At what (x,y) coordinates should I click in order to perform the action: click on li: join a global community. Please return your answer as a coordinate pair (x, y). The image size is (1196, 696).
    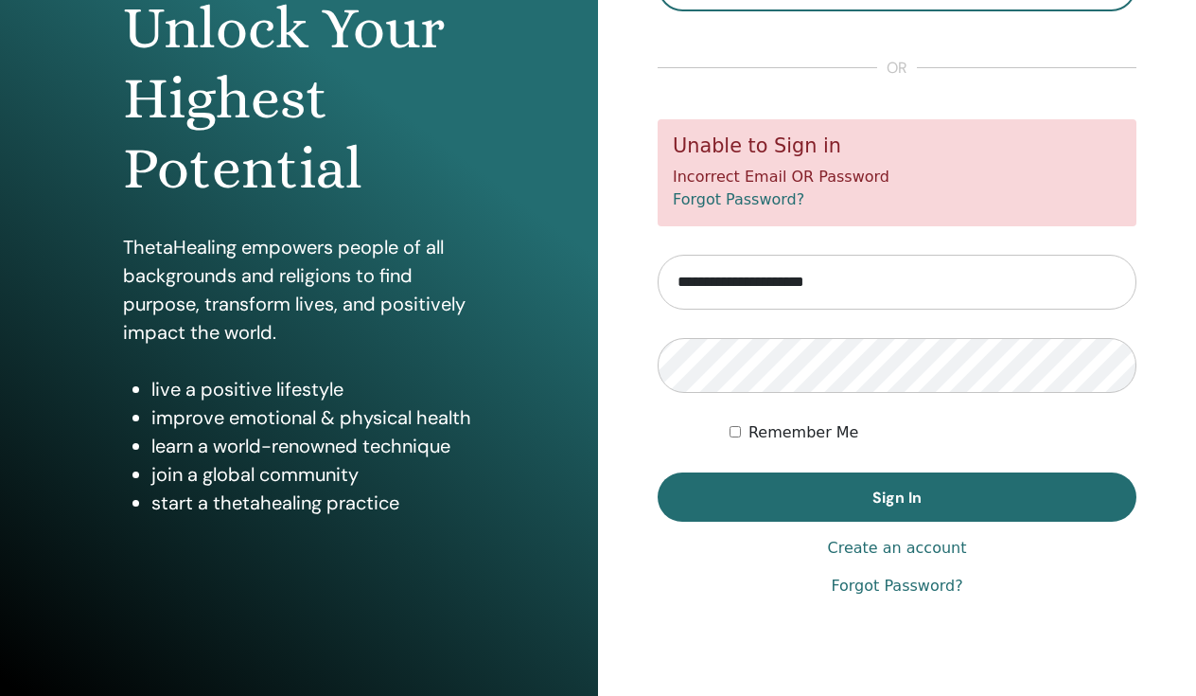
    Looking at the image, I should click on (312, 474).